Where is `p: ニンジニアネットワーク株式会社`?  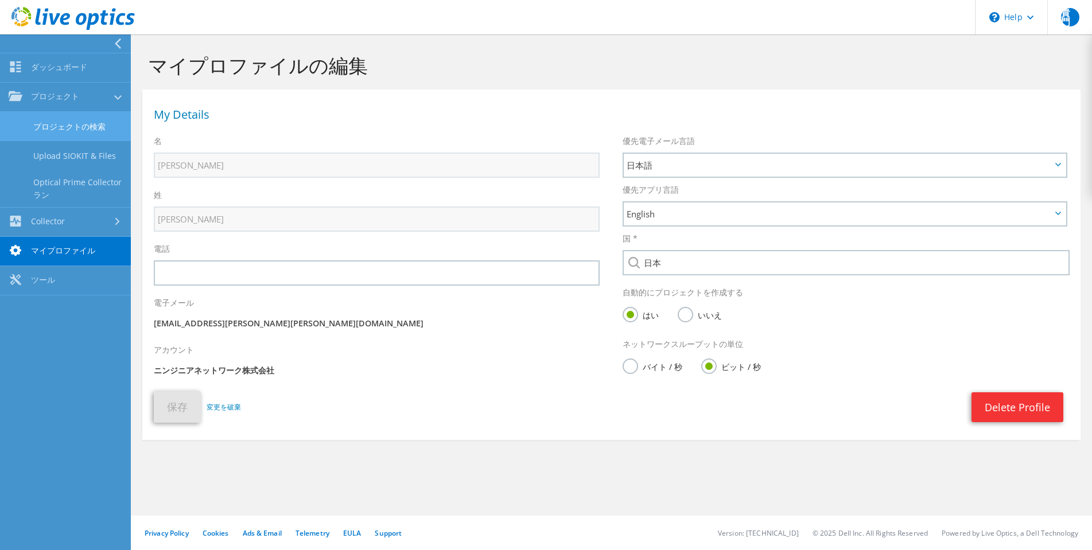
p: ニンジニアネットワーク株式会社 is located at coordinates (376, 371).